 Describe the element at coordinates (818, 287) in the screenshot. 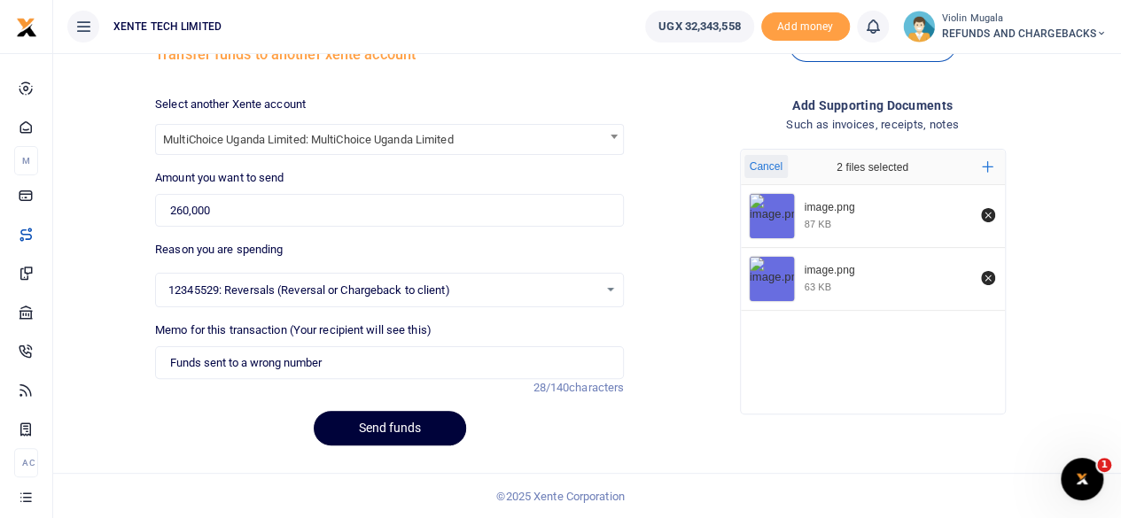

I see `div: 63 KB` at that location.